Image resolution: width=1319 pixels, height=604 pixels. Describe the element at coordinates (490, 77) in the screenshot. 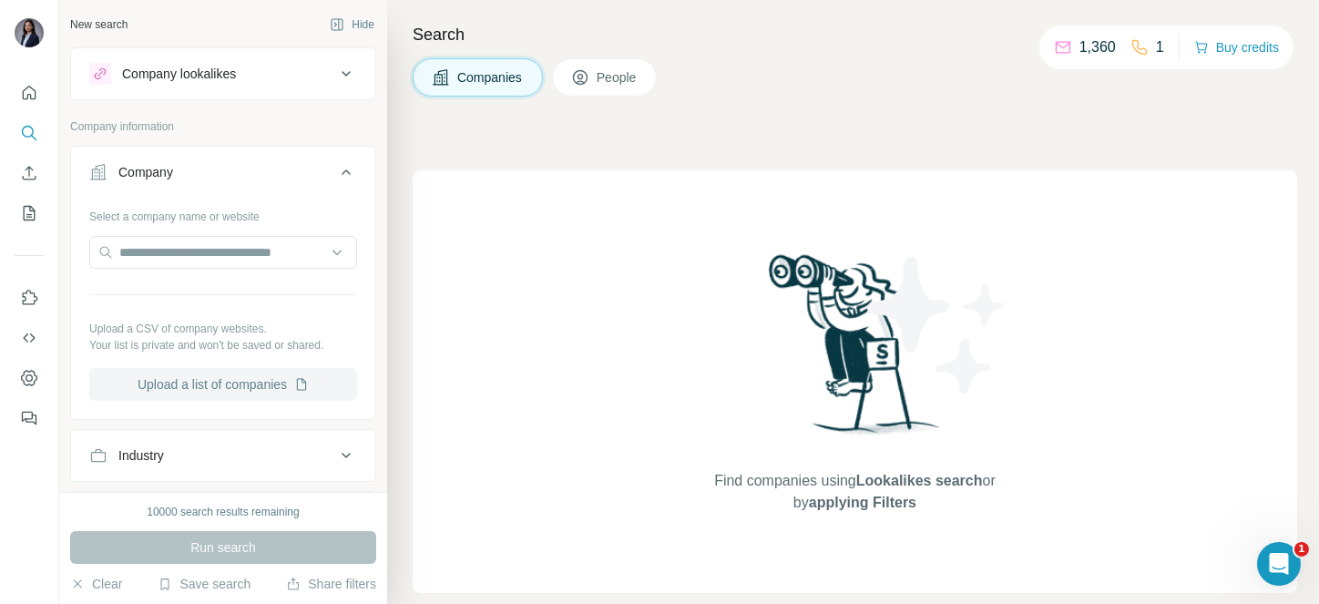

I see `span: Companies` at that location.